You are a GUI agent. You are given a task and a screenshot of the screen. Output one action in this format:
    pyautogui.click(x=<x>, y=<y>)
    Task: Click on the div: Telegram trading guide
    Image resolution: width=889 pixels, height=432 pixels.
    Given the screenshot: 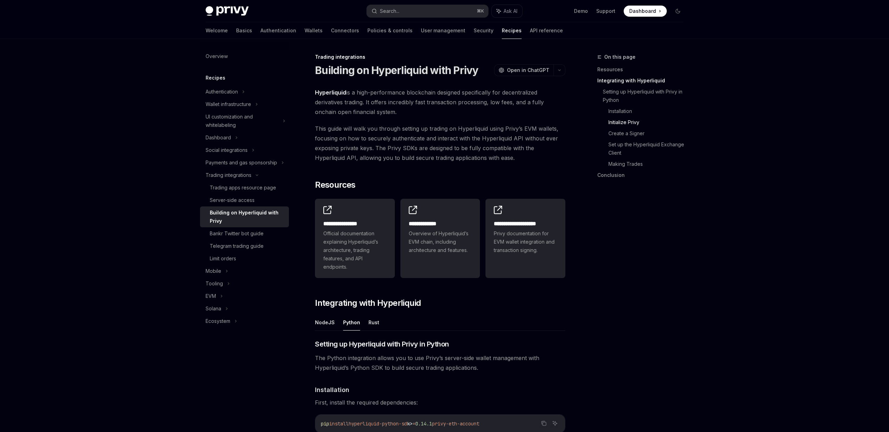 What is the action you would take?
    pyautogui.click(x=237, y=246)
    